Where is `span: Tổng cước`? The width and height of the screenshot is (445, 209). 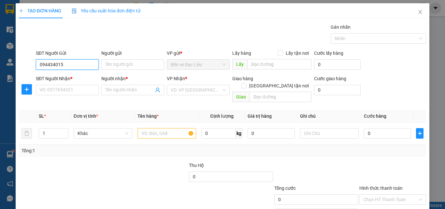 span: Tổng cước is located at coordinates (285, 188).